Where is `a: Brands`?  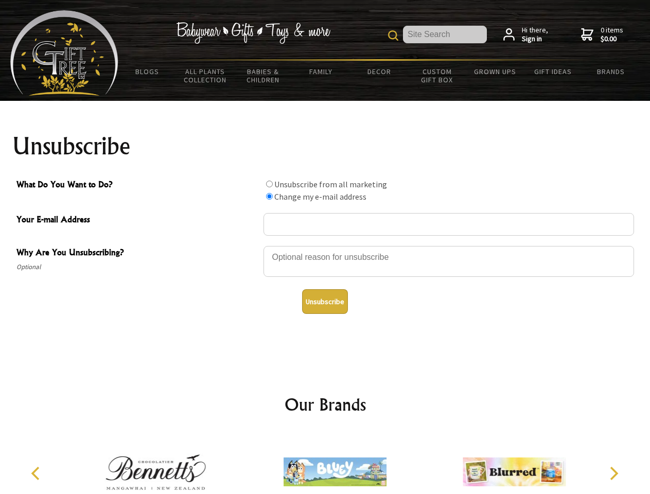 a: Brands is located at coordinates (611, 72).